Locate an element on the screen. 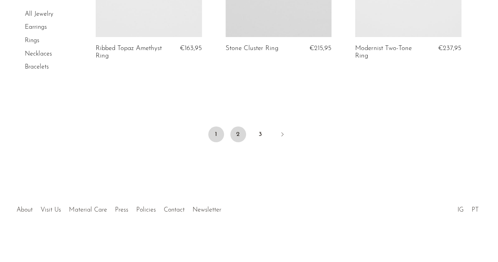 The image size is (498, 262). ul: Quick links is located at coordinates (119, 208).